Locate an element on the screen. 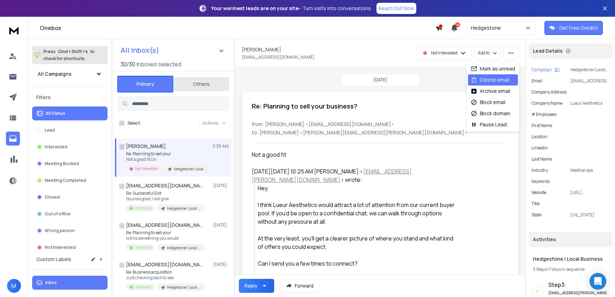 Image resolution: width=615 pixels, height=297 pixels. label: Select is located at coordinates (134, 123).